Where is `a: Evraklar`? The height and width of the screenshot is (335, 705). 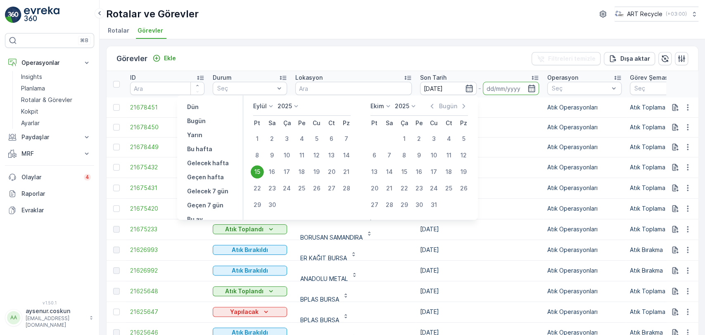
a: Evraklar is located at coordinates (50, 210).